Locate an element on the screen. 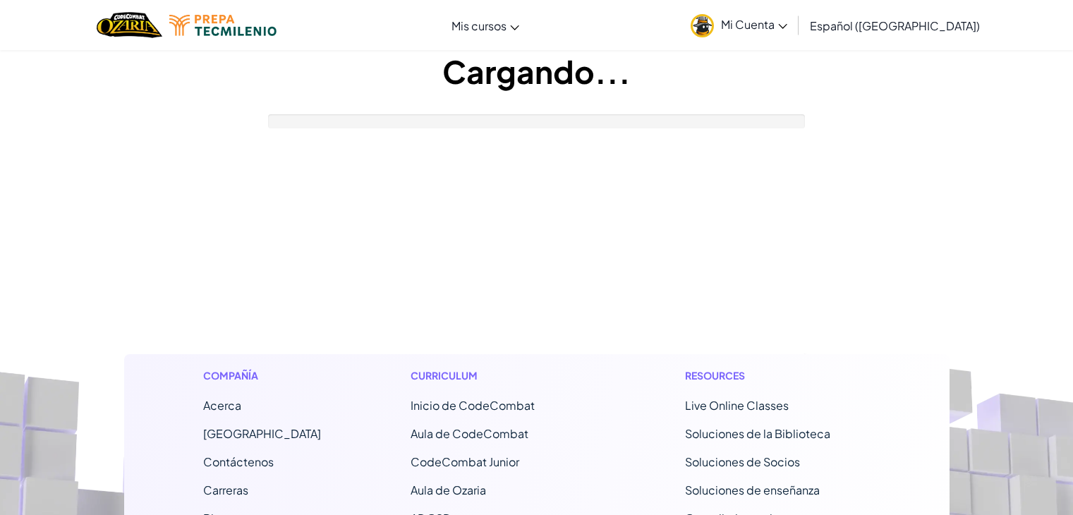 The height and width of the screenshot is (515, 1073). img: Home is located at coordinates (129, 25).